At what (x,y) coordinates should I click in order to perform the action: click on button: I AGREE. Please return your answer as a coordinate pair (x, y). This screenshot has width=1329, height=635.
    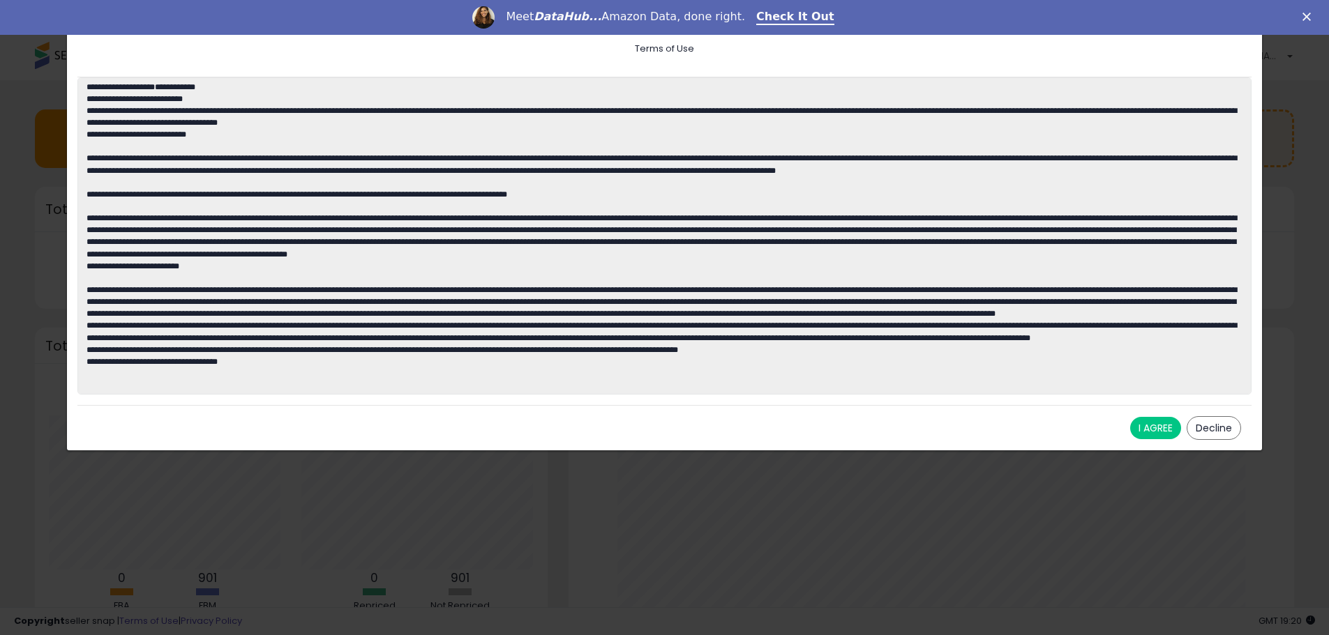
    Looking at the image, I should click on (1155, 428).